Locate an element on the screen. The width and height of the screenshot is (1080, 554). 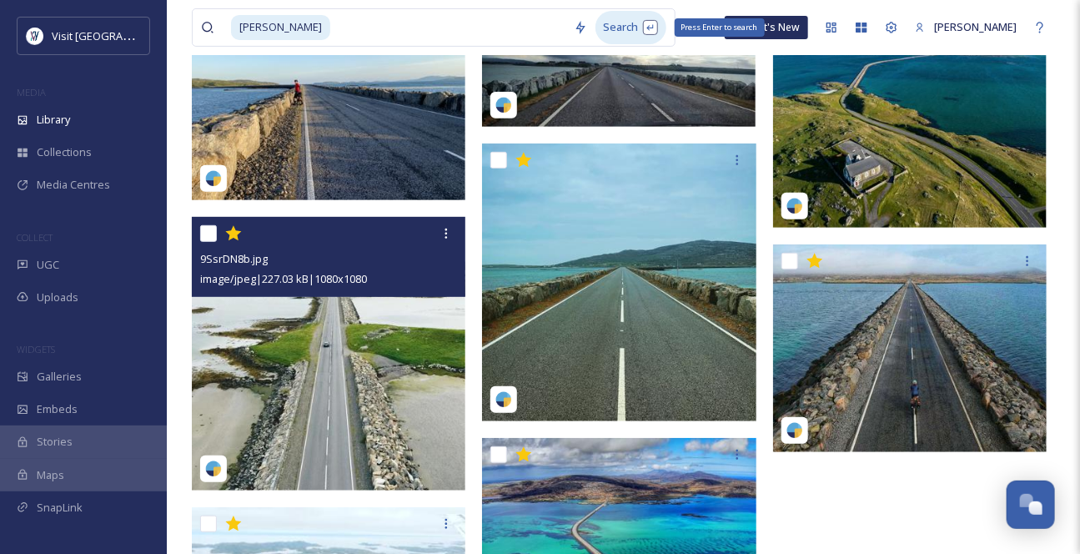
button: Open Chat is located at coordinates (1031, 505).